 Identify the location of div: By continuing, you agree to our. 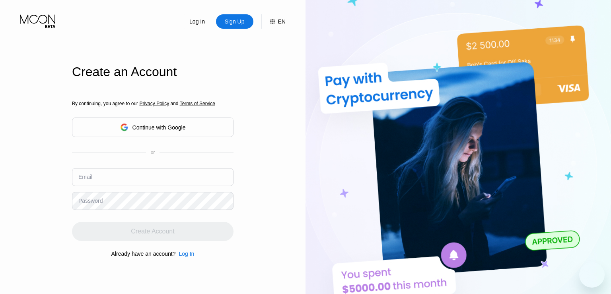
(153, 103).